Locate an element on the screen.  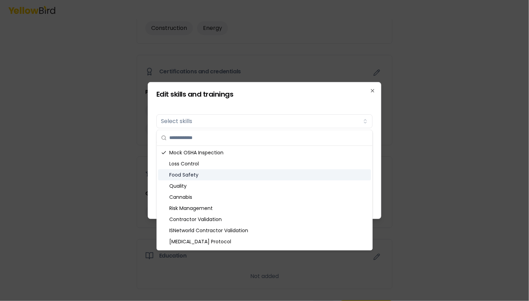
h2: Edit skills and trainings is located at coordinates (264, 94).